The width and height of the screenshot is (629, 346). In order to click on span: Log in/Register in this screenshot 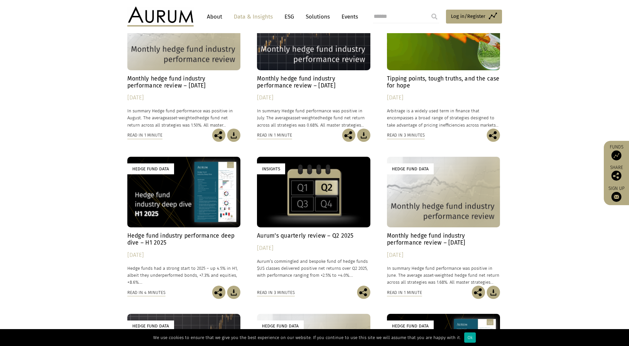, I will do `click(468, 16)`.